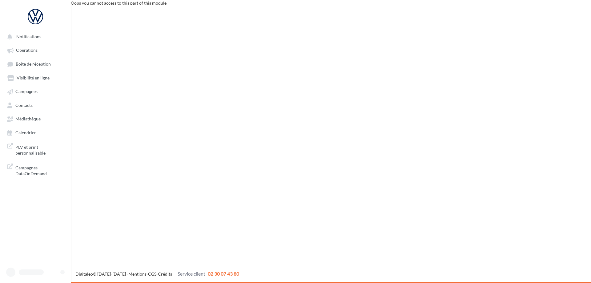 Image resolution: width=591 pixels, height=283 pixels. I want to click on span: Campagnes, so click(26, 91).